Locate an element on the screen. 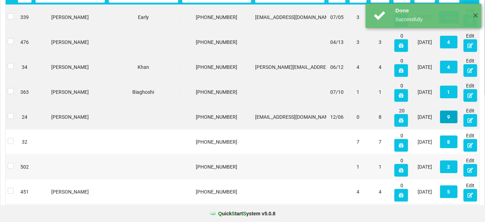 Image resolution: width=485 pixels, height=222 pixels. div: 339 is located at coordinates (25, 17).